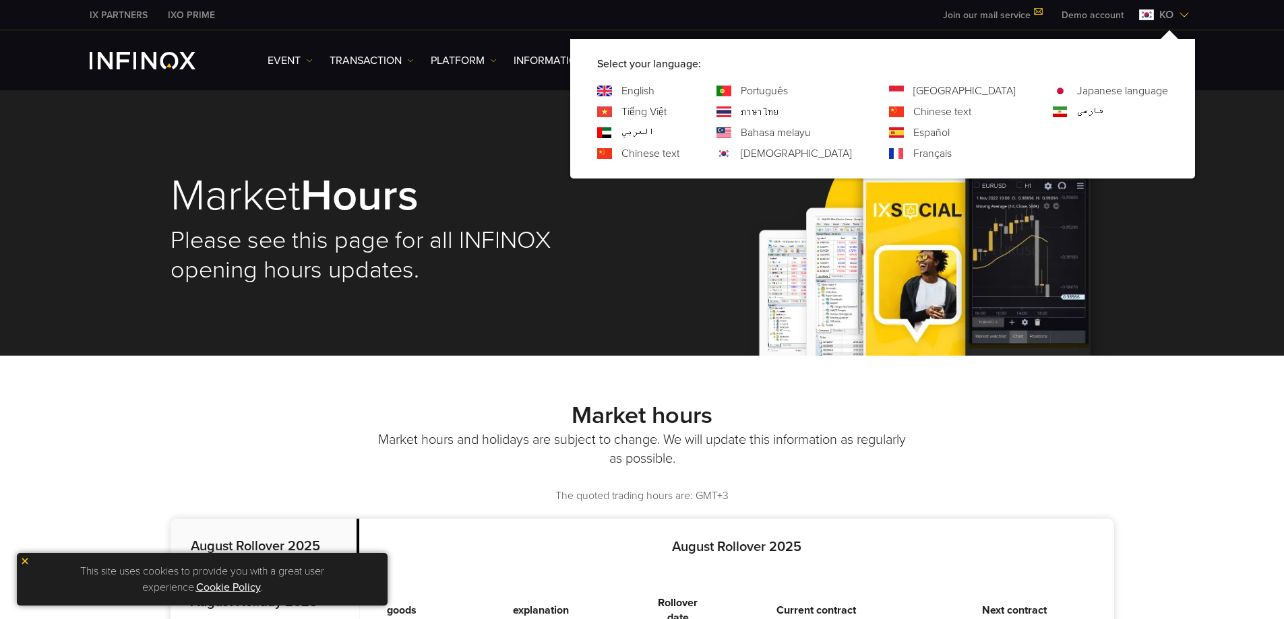 This screenshot has width=1284, height=619. Describe the element at coordinates (284, 61) in the screenshot. I see `font: event` at that location.